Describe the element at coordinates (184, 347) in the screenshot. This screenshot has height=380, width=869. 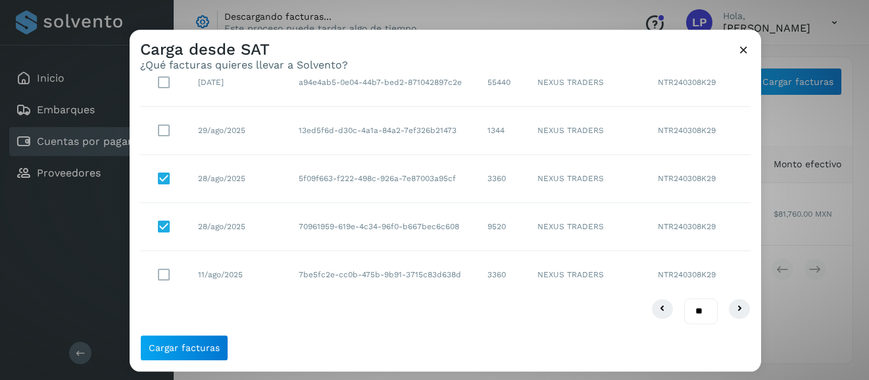
I see `span: Cargar facturas` at that location.